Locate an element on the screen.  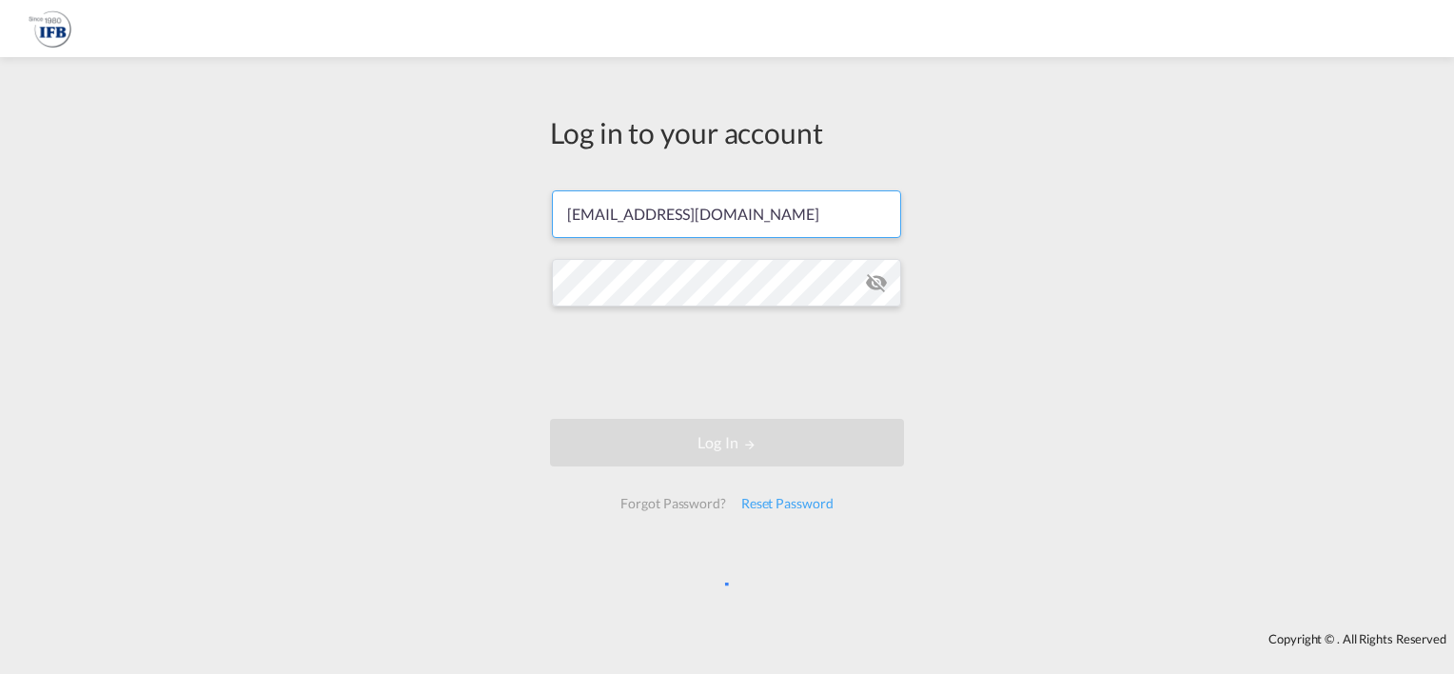
div: Log in to your account is located at coordinates (727, 132).